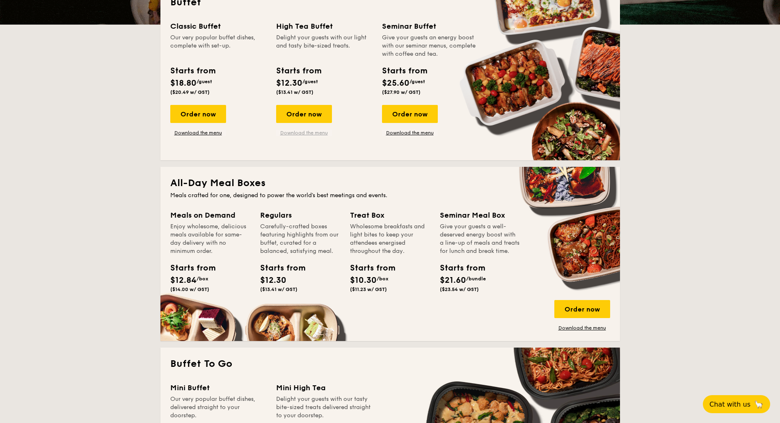 This screenshot has width=780, height=423. What do you see at coordinates (324, 46) in the screenshot?
I see `div: Delight your guests with our light and tasty bite-sized treats.` at bounding box center [324, 46].